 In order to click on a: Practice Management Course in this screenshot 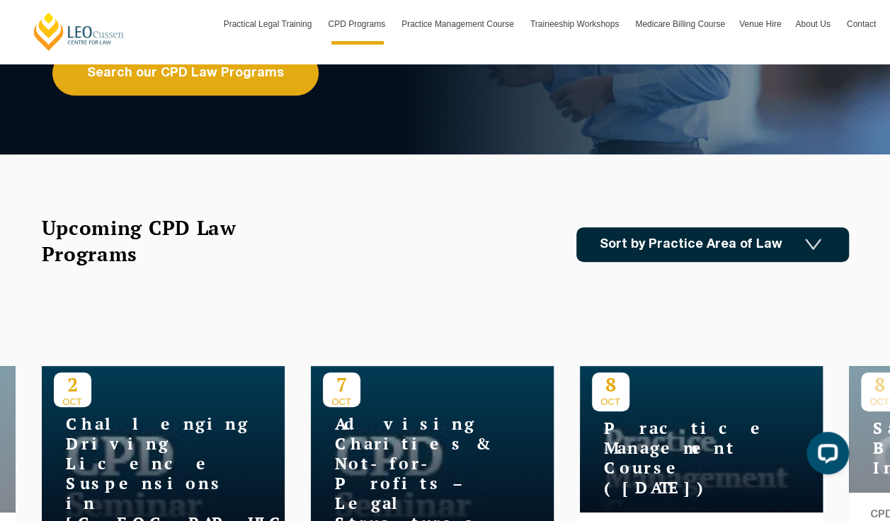, I will do `click(459, 24)`.